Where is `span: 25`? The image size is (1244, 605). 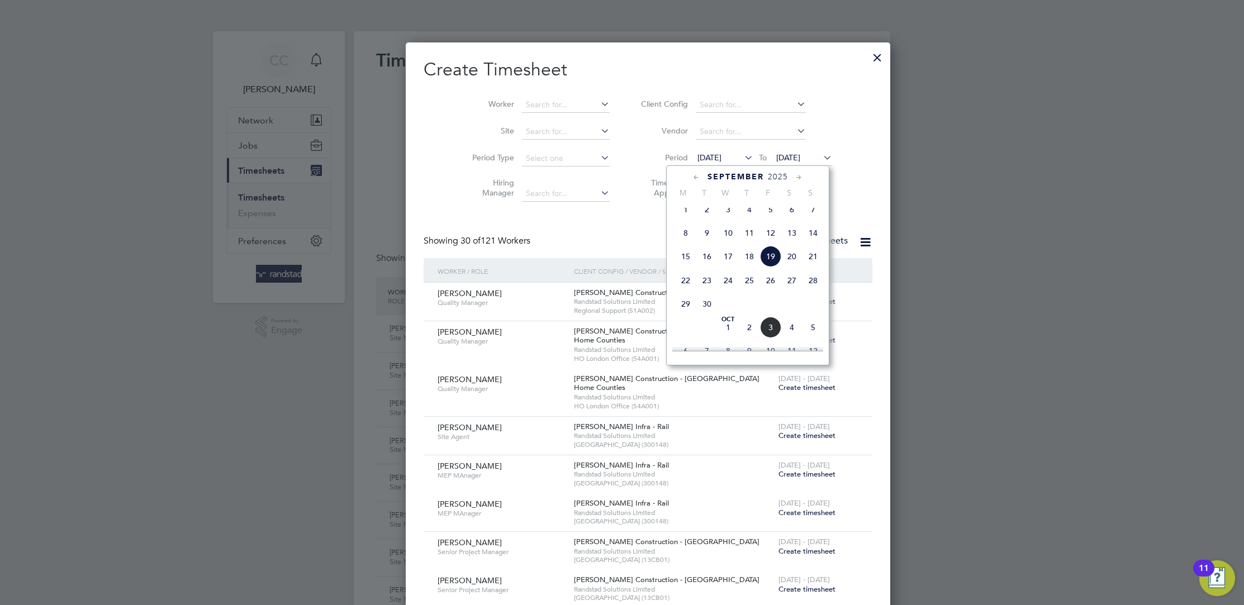 span: 25 is located at coordinates (750, 281).